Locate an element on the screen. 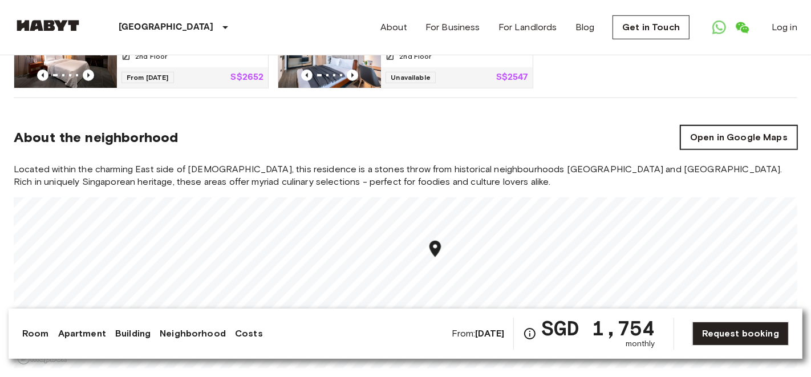  span: From: is located at coordinates (478, 334).